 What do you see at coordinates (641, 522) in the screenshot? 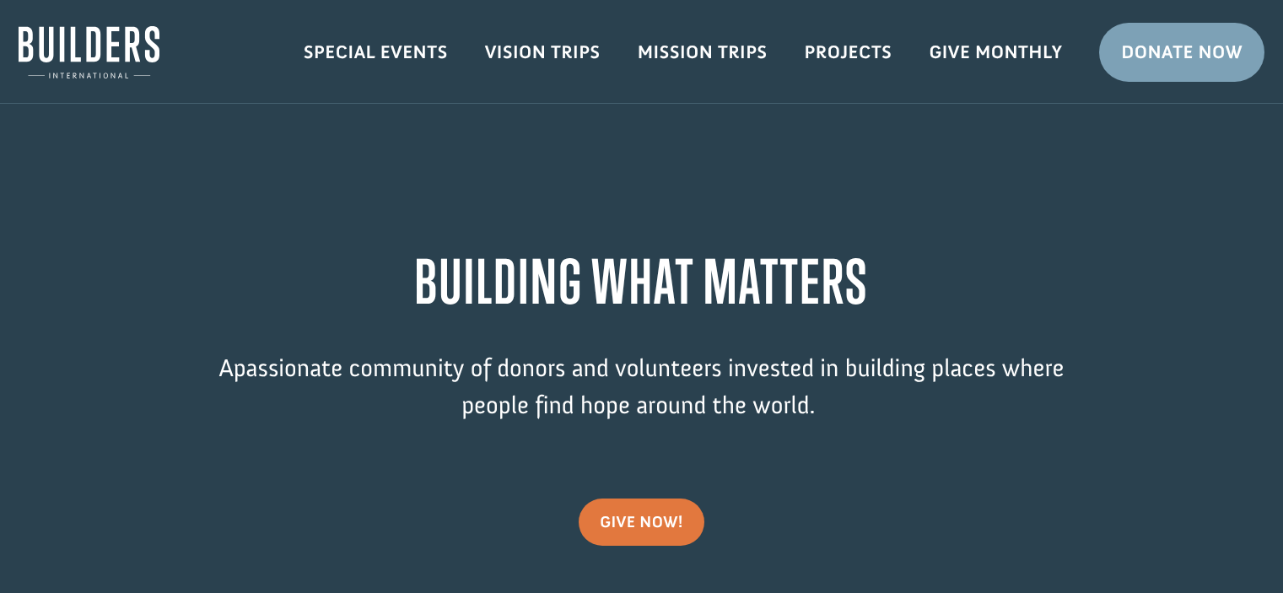
I see `a: give now!` at bounding box center [641, 522].